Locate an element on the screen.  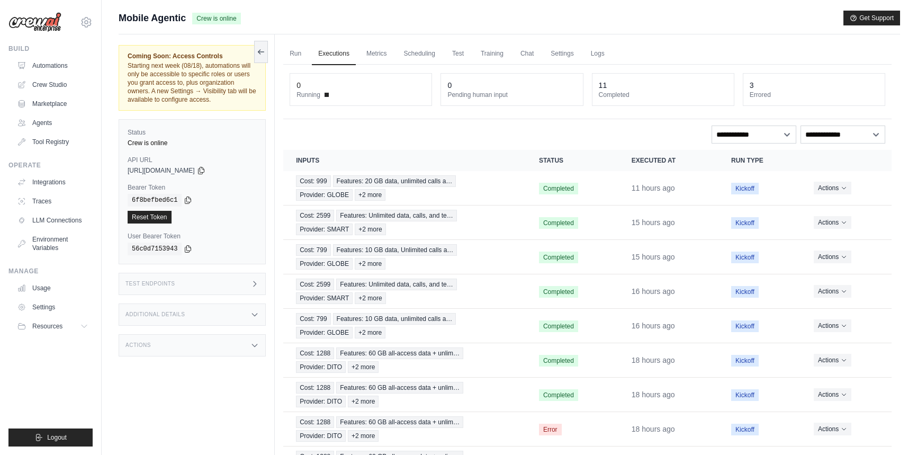
h3: Actions is located at coordinates (138, 345).